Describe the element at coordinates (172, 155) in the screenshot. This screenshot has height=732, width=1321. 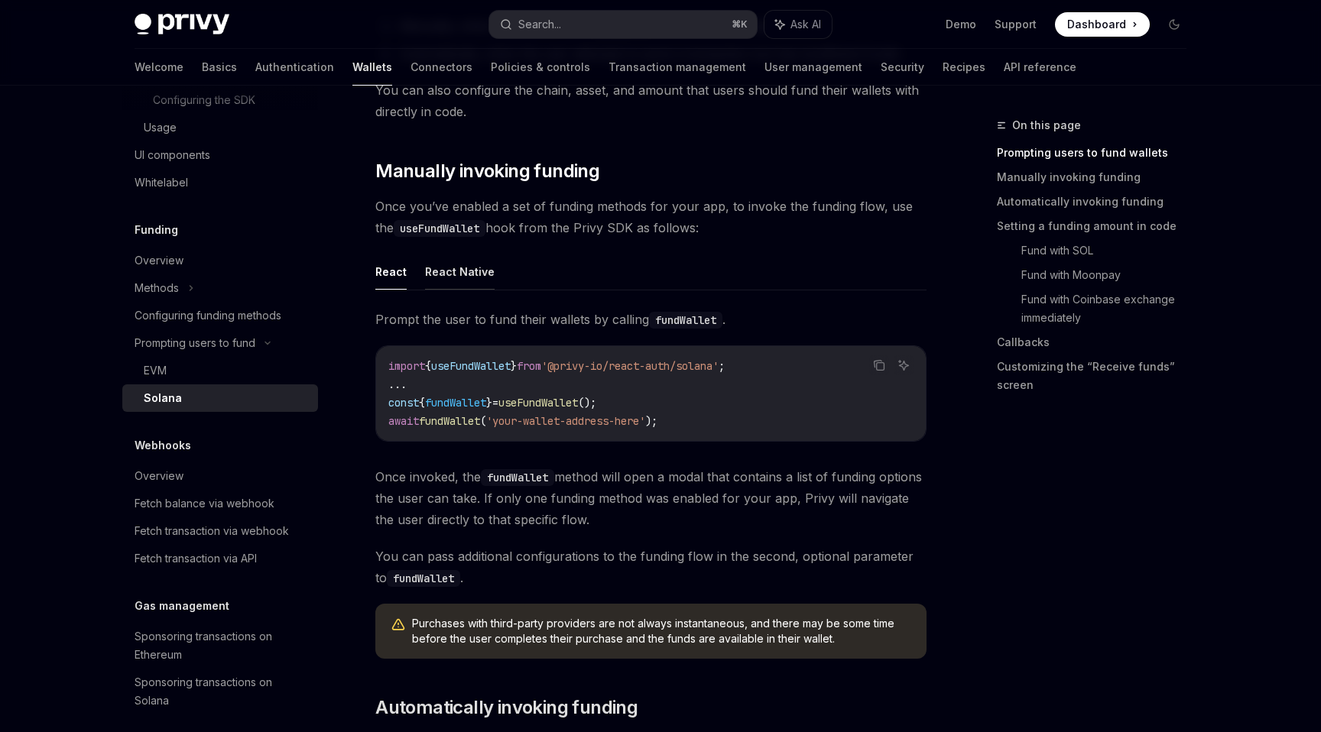
I see `div: UI components` at that location.